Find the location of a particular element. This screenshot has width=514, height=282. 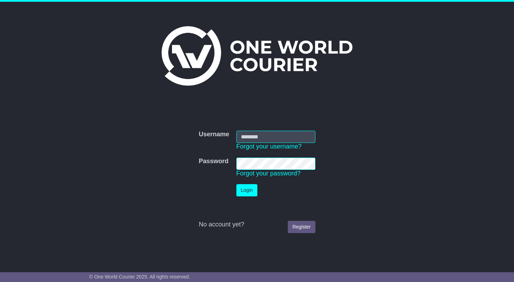

label: Username is located at coordinates (213, 135).